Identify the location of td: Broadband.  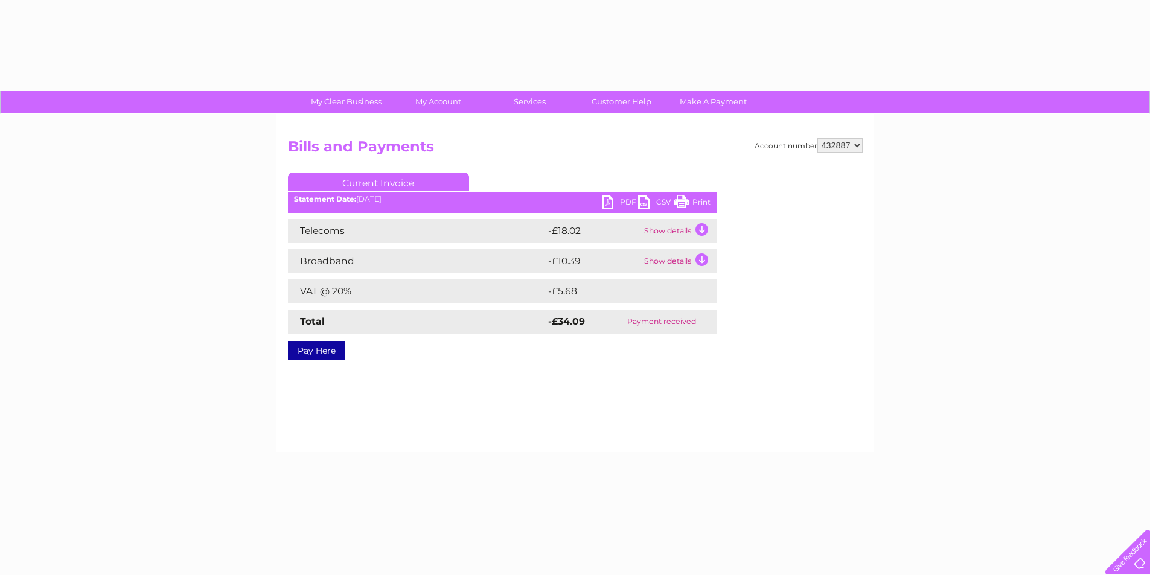
(416, 261).